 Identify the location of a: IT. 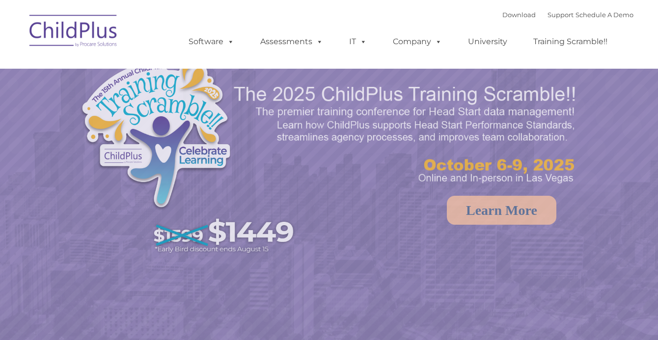
(358, 42).